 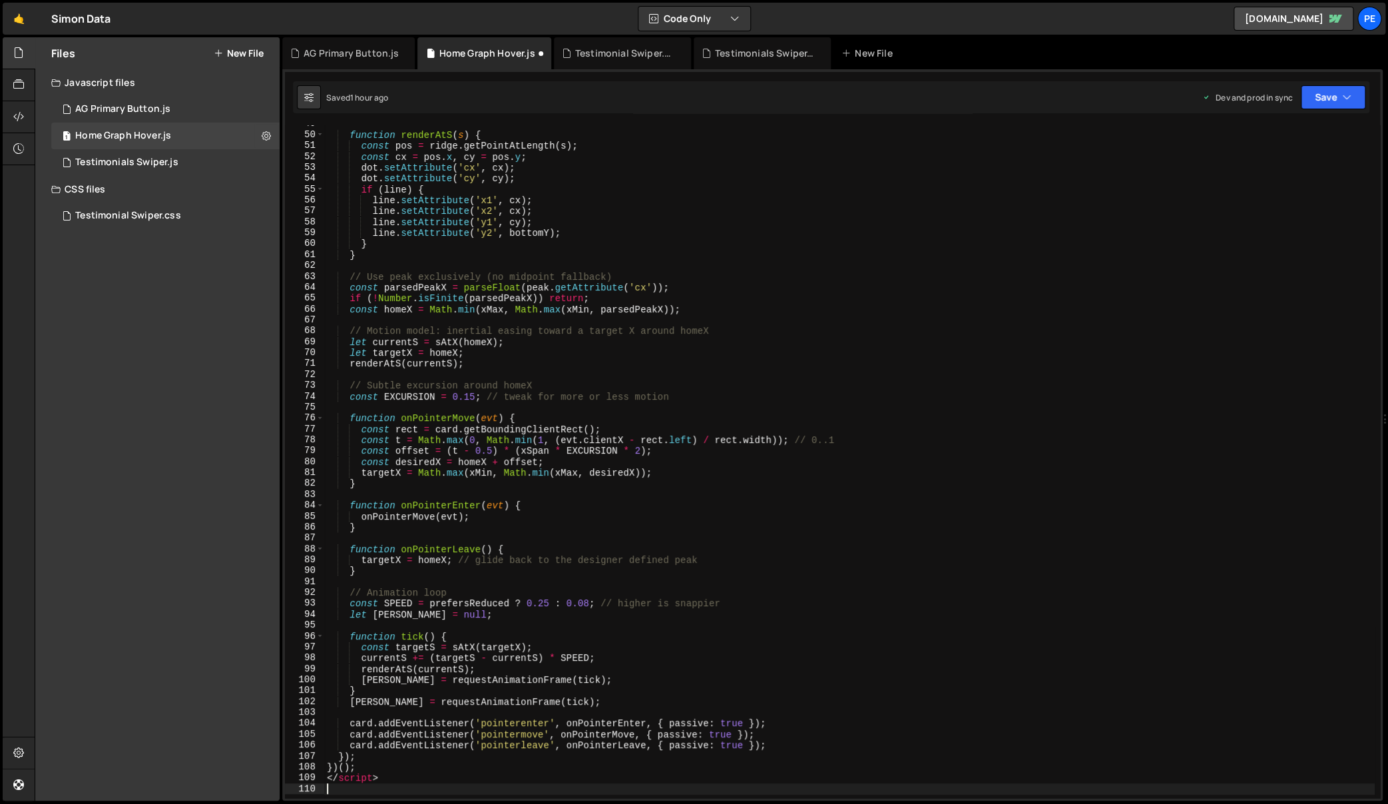 I want to click on div: 97, so click(x=304, y=647).